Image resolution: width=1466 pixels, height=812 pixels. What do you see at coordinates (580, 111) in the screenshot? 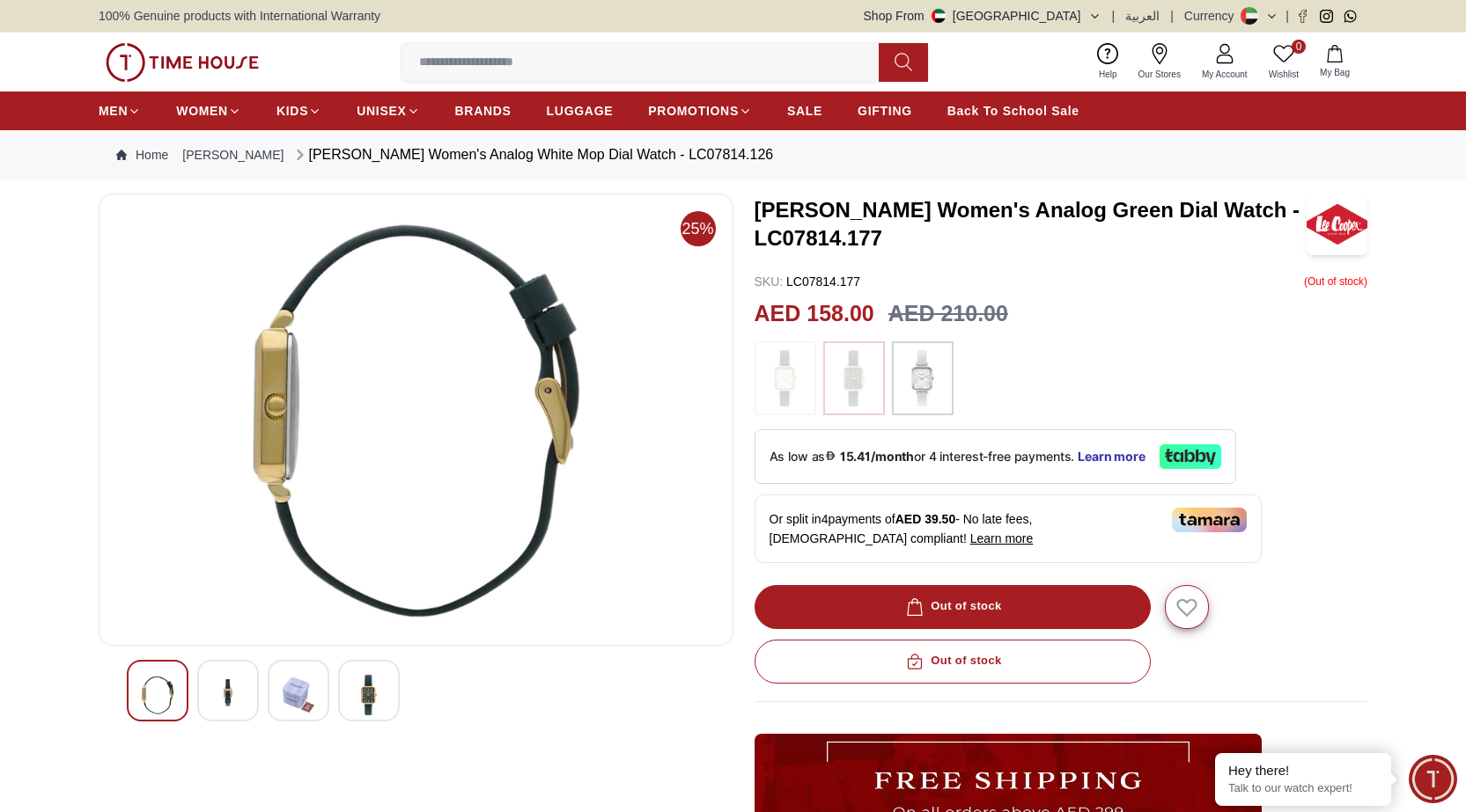
I see `span: LUGGAGE` at bounding box center [580, 111].